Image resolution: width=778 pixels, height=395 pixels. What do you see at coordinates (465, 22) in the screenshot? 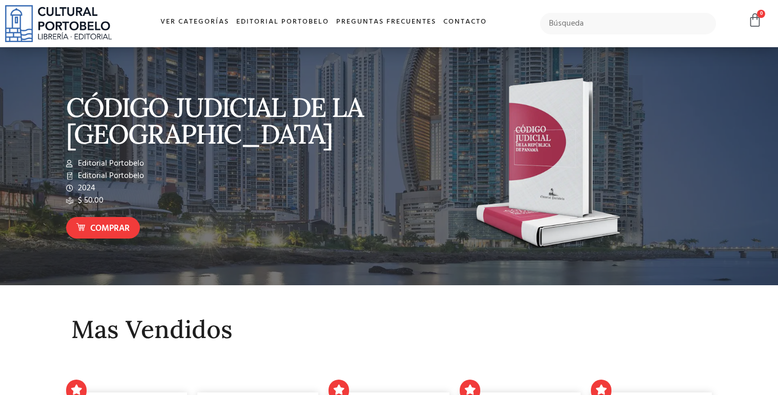
I see `a: Contacto` at bounding box center [465, 22].